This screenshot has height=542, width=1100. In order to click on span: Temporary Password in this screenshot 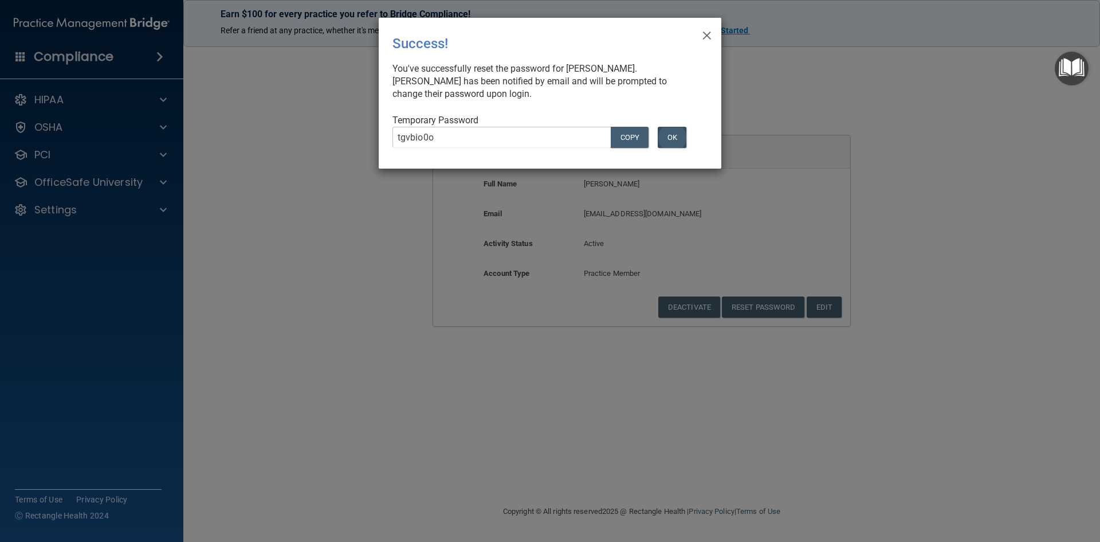, I will do `click(436, 120)`.